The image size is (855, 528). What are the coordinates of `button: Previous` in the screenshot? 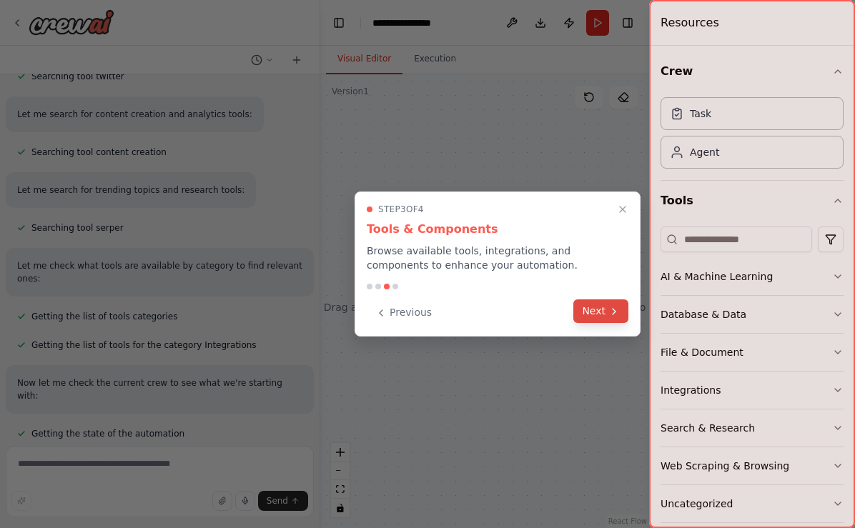 It's located at (403, 312).